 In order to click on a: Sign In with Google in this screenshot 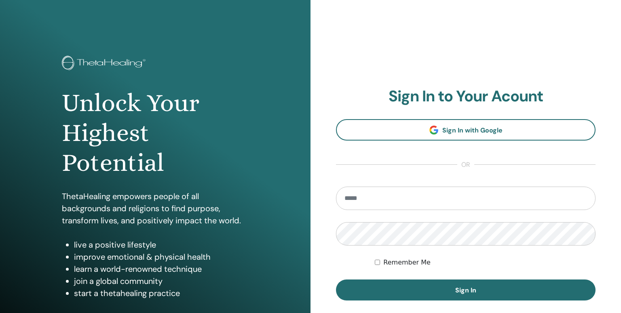, I will do `click(466, 130)`.